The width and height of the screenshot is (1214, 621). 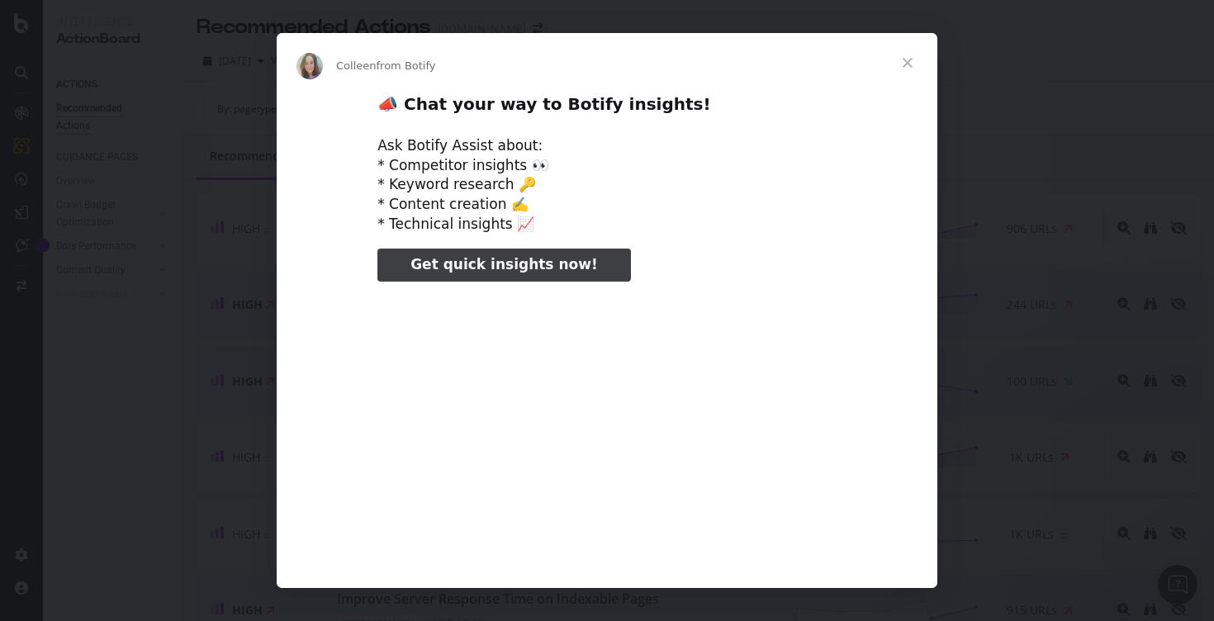 What do you see at coordinates (504, 264) in the screenshot?
I see `span: Get quick insights now!` at bounding box center [504, 264].